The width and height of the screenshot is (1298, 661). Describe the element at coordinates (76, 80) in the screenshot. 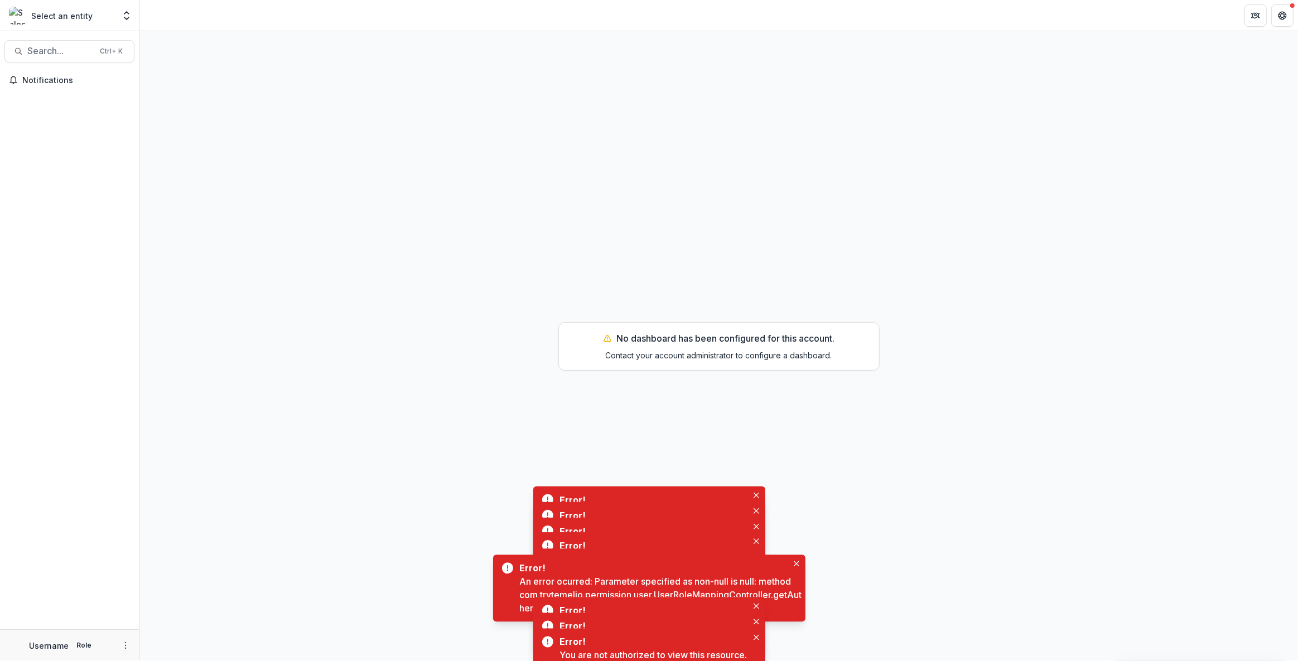

I see `span: Notifications` at that location.